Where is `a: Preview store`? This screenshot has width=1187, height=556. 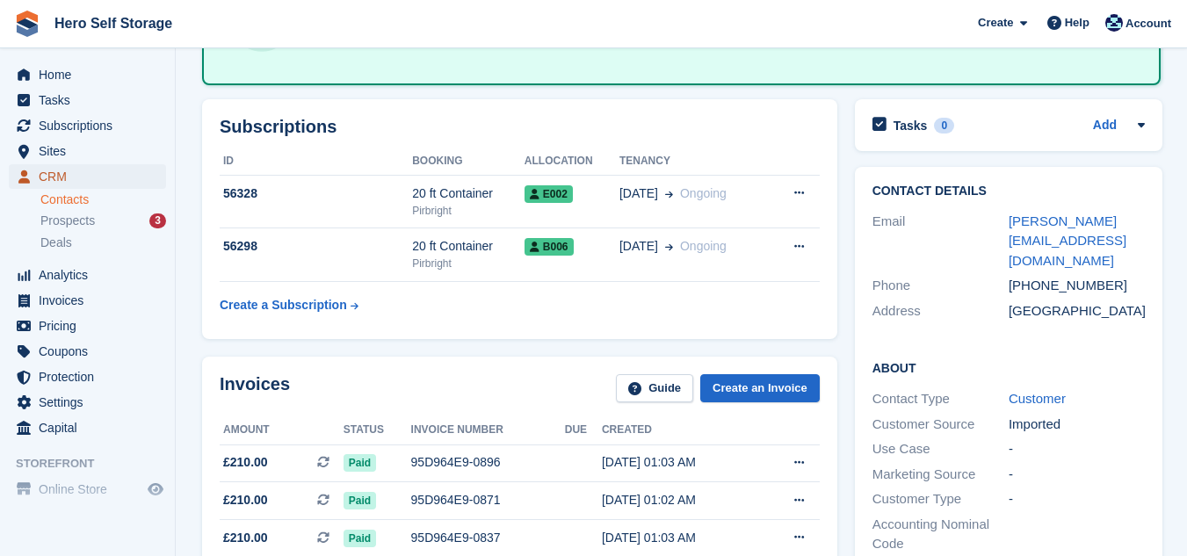
a: Preview store is located at coordinates (156, 490).